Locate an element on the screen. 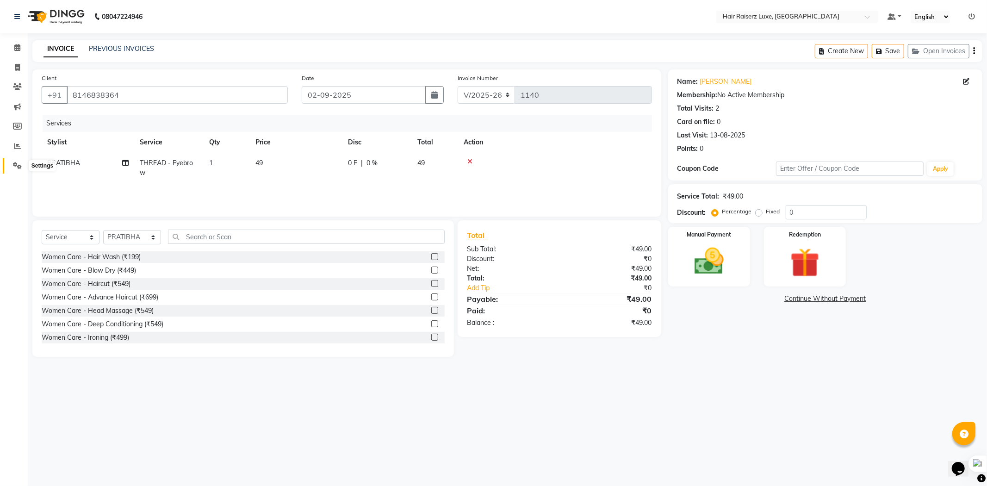  a: PREVIOUS INVOICES is located at coordinates (121, 49).